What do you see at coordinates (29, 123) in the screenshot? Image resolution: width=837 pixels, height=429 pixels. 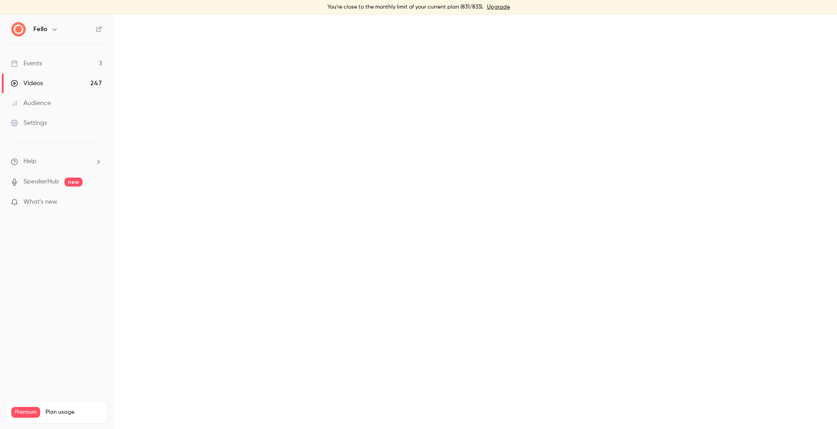 I see `div: Settings` at bounding box center [29, 123].